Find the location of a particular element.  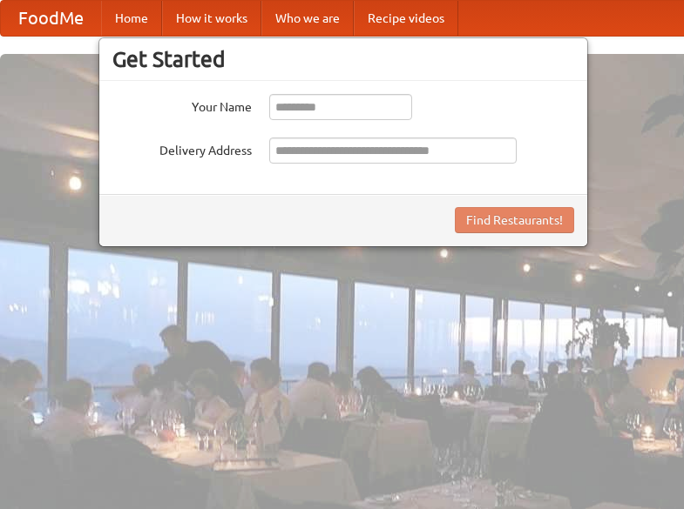

h3: Get Started is located at coordinates (343, 59).